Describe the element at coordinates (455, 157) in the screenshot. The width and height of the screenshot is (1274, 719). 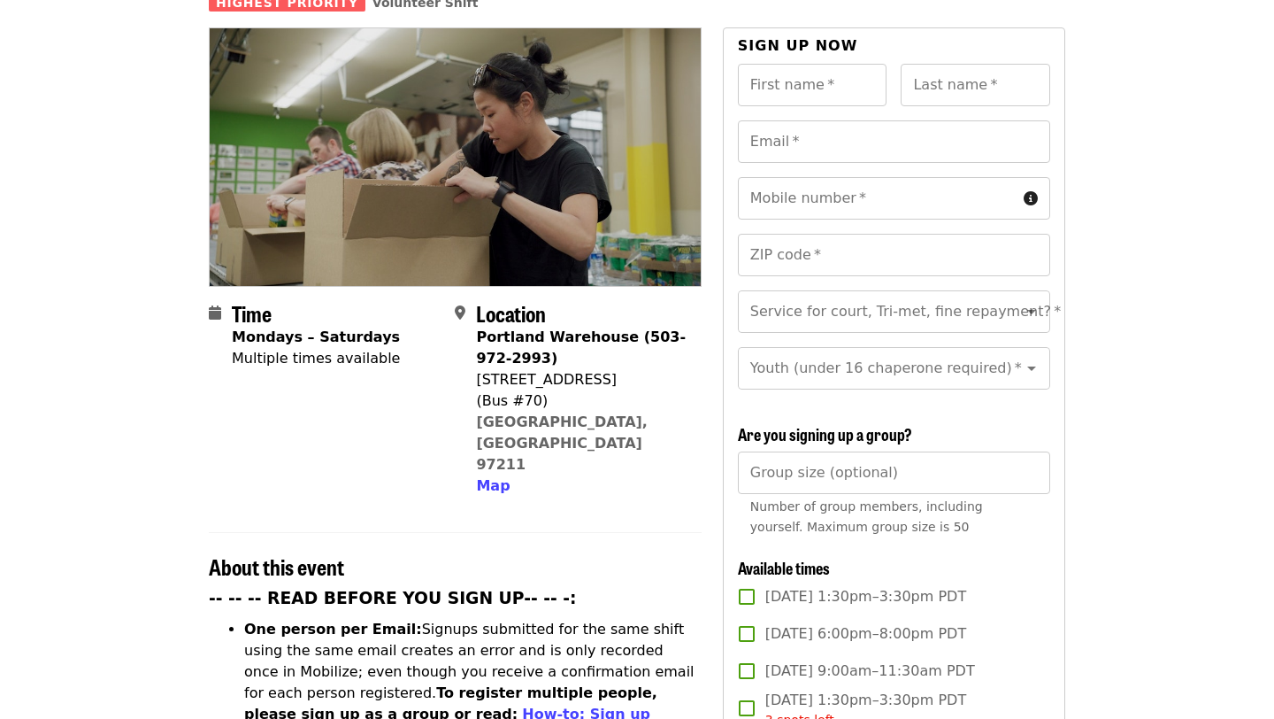
I see `img: Oct/Nov/Dec - Portland: Repack/Sort (age 8+) organized by Oregon Food Bank` at that location.